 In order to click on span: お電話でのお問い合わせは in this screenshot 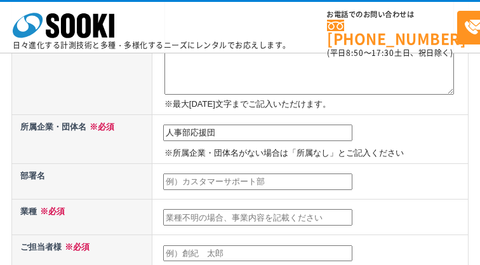, I will do `click(392, 15)`.